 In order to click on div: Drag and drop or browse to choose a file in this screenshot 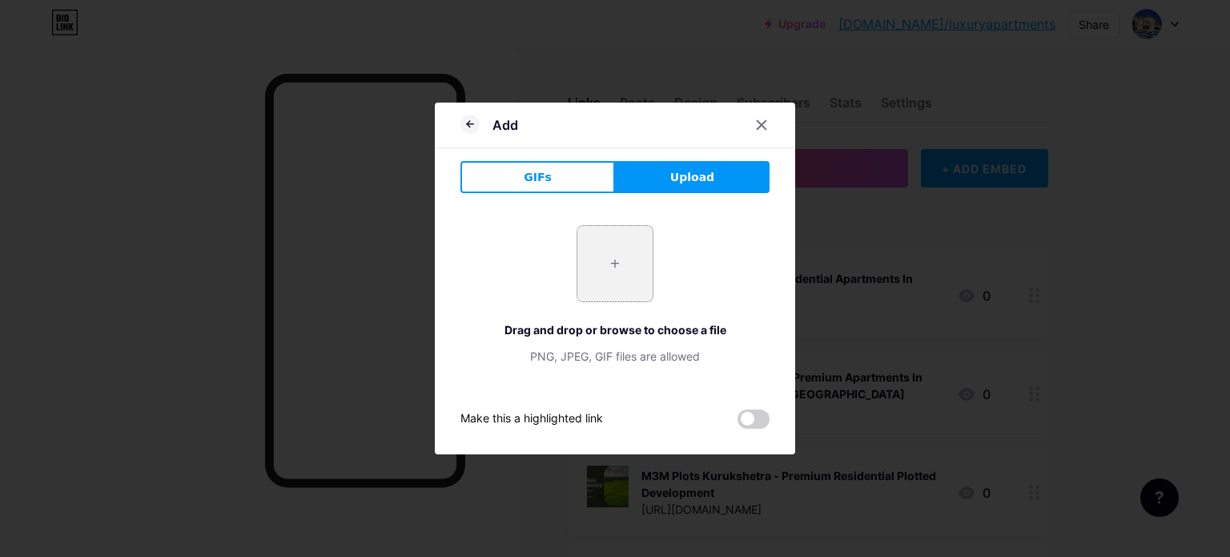, I will do `click(615, 329)`.